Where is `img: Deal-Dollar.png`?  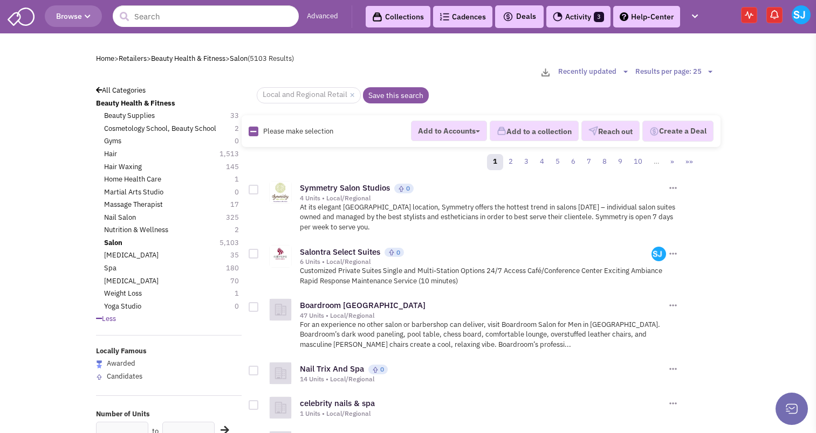 img: Deal-Dollar.png is located at coordinates (654, 132).